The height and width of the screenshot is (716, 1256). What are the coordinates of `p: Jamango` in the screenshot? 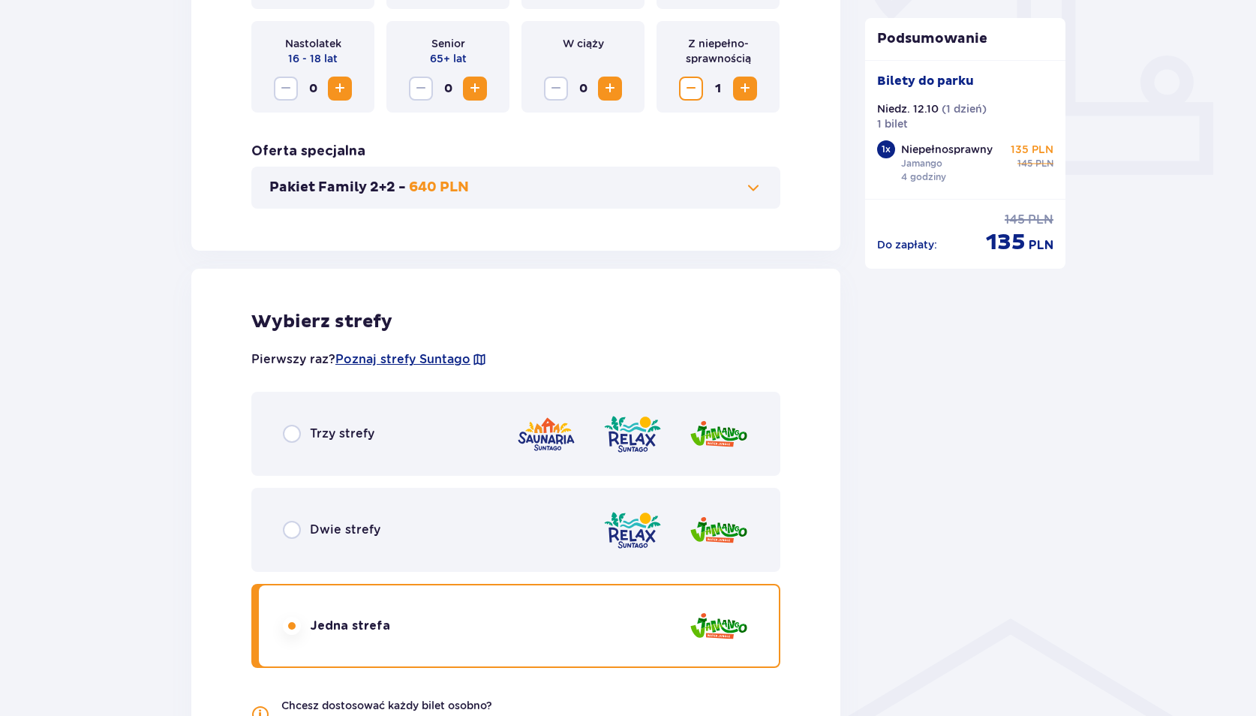 It's located at (921, 164).